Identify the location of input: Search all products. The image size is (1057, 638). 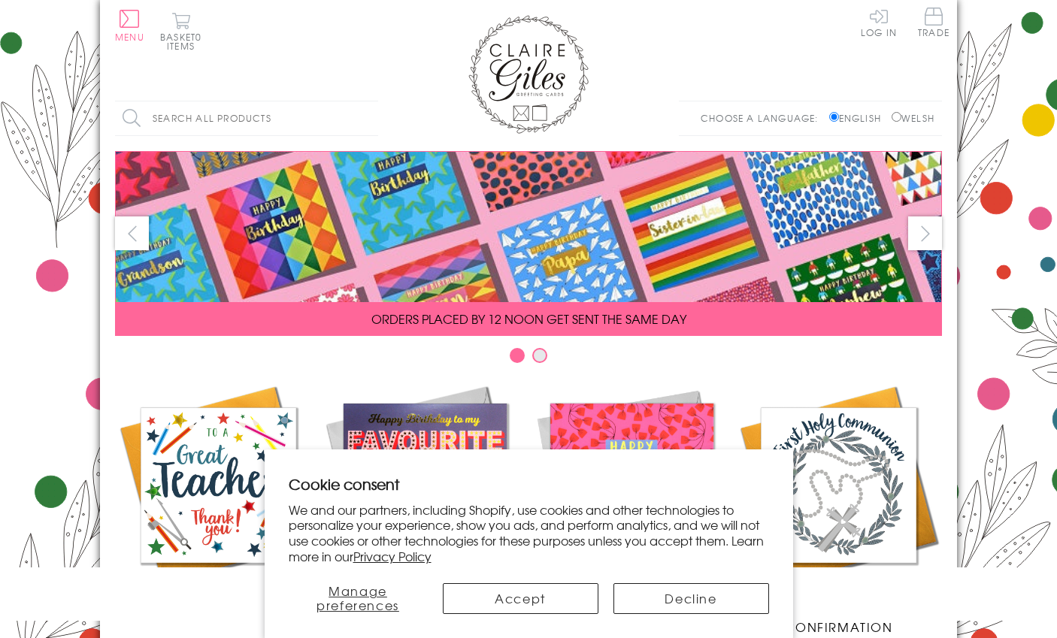
(247, 118).